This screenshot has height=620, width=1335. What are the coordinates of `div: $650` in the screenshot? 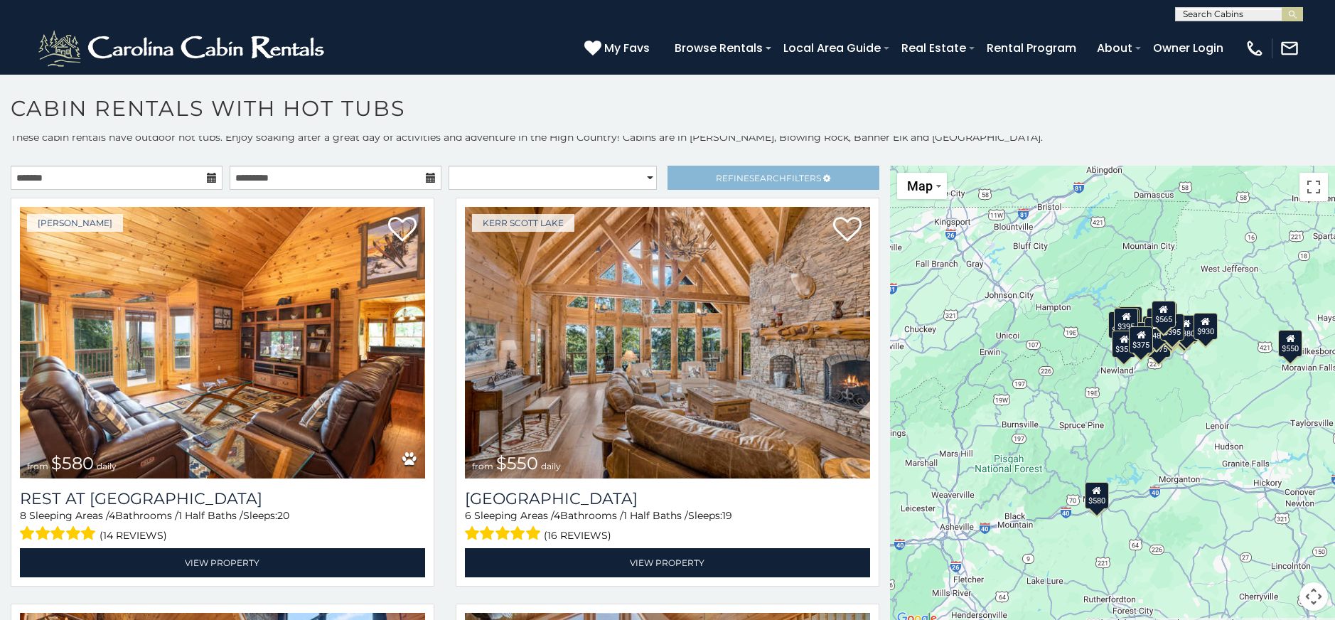 It's located at (1120, 325).